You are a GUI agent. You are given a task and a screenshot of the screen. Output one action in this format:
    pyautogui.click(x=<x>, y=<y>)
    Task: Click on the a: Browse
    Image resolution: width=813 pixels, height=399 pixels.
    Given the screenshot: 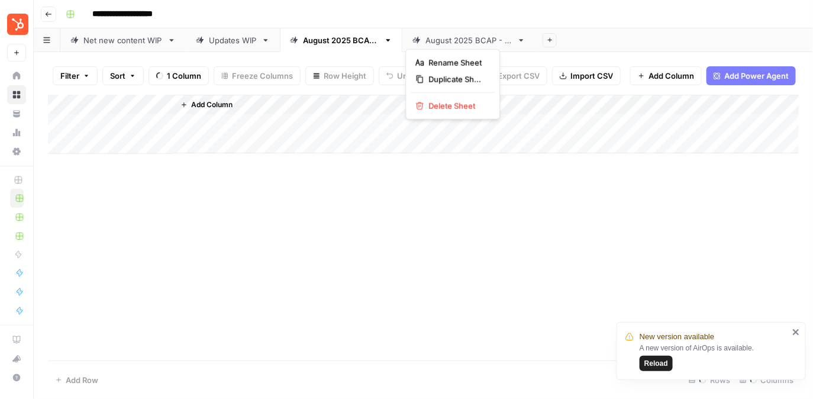 What is the action you would take?
    pyautogui.click(x=17, y=95)
    